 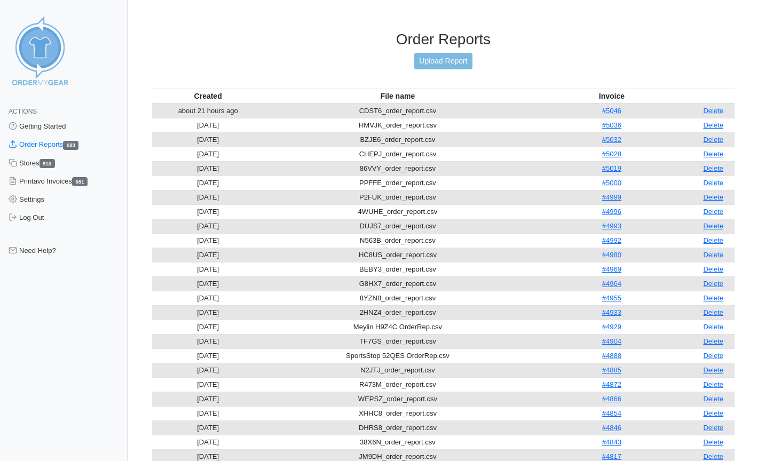 What do you see at coordinates (397, 168) in the screenshot?
I see `td: 86VVY_order_report.csv` at bounding box center [397, 168].